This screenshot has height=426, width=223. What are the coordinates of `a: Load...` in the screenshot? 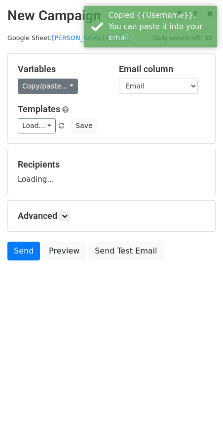 It's located at (37, 126).